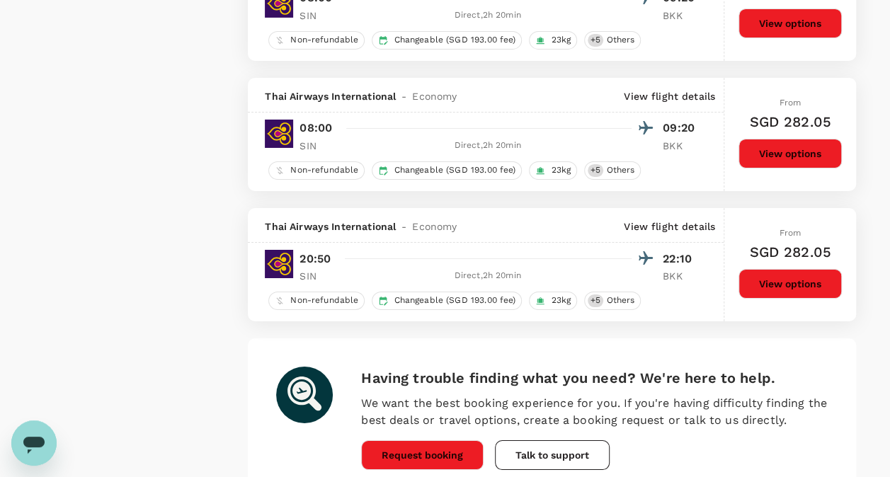 This screenshot has width=890, height=477. Describe the element at coordinates (594, 378) in the screenshot. I see `h6: Having trouble finding what you need? We're here to help.` at that location.